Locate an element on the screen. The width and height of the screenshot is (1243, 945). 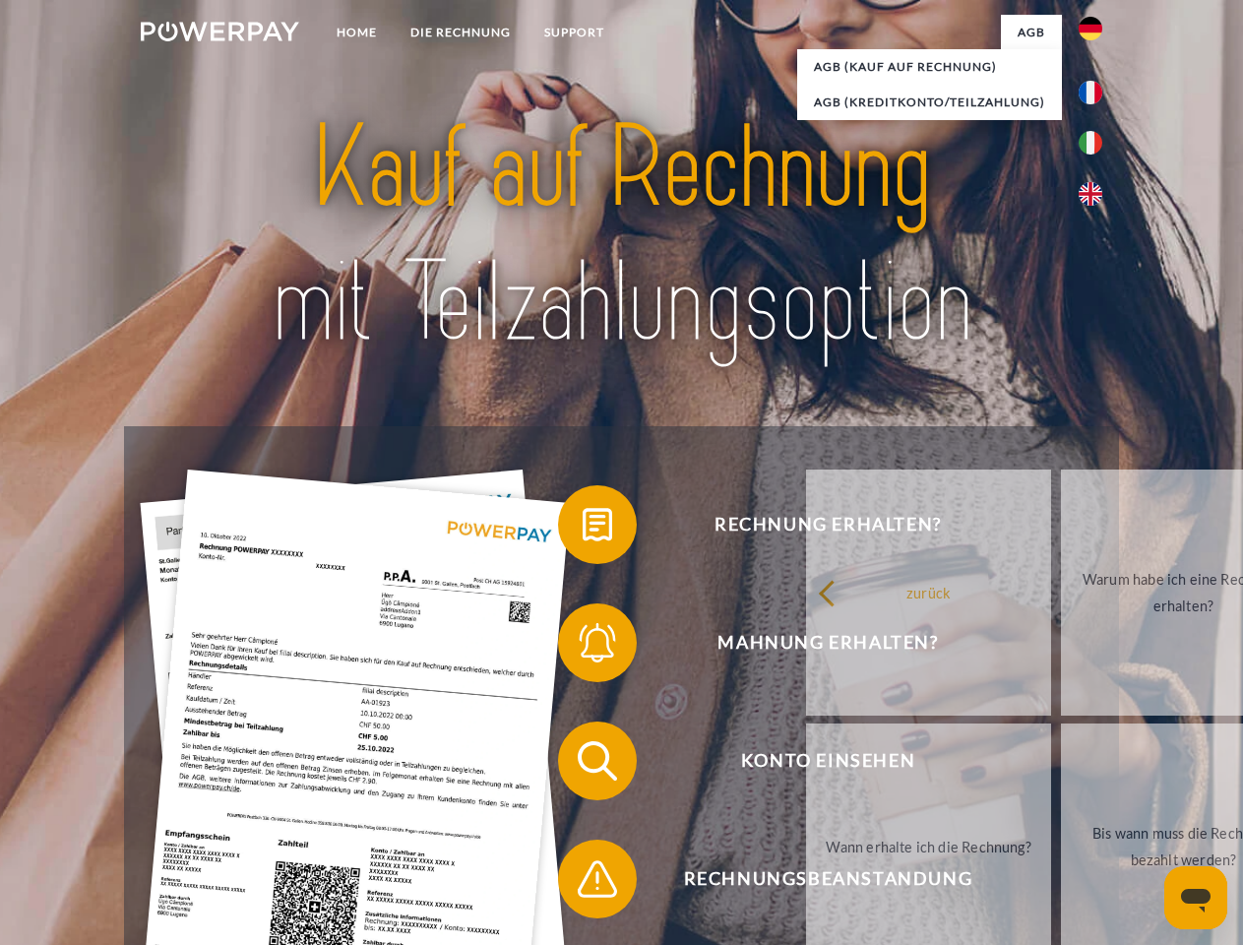
img: qb_warning.svg is located at coordinates (597, 879).